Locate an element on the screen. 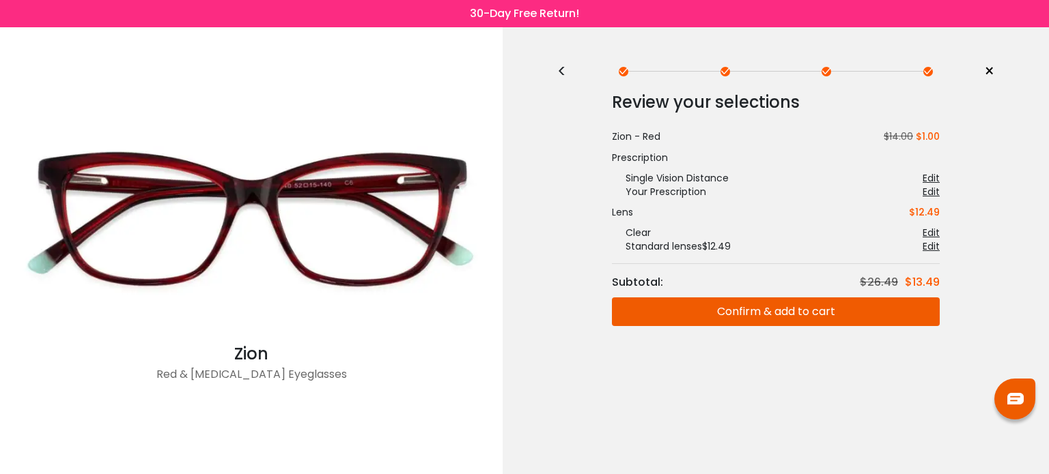 The width and height of the screenshot is (1049, 474). div: Zion - Red is located at coordinates (636, 137).